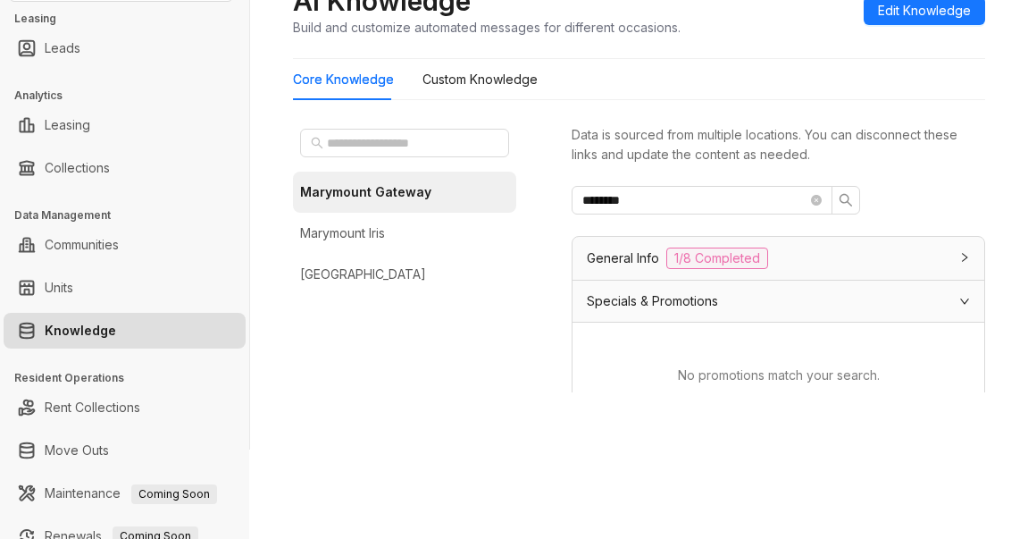  What do you see at coordinates (778, 301) in the screenshot?
I see `div: Specials & Promotions` at bounding box center [778, 301].